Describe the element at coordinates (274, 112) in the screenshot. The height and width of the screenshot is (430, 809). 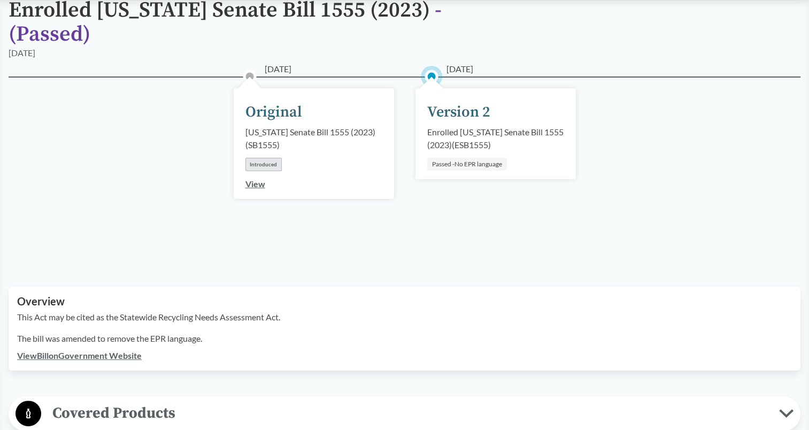
I see `div: Original` at that location.